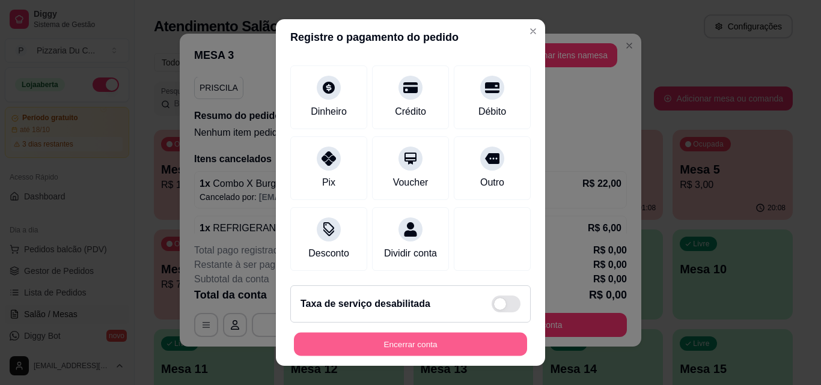 This screenshot has width=821, height=385. Describe the element at coordinates (411, 183) in the screenshot. I see `div: Voucher` at that location.